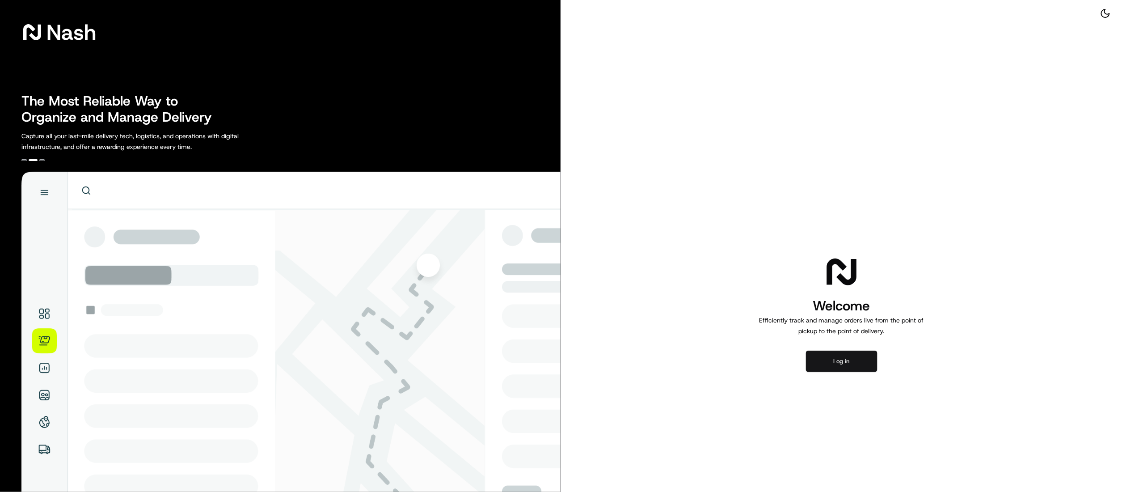  What do you see at coordinates (150, 141) in the screenshot?
I see `p: Capture all your last-mile delivery tech, logistics, and operations with digital infrastructure, ...` at bounding box center [150, 141].